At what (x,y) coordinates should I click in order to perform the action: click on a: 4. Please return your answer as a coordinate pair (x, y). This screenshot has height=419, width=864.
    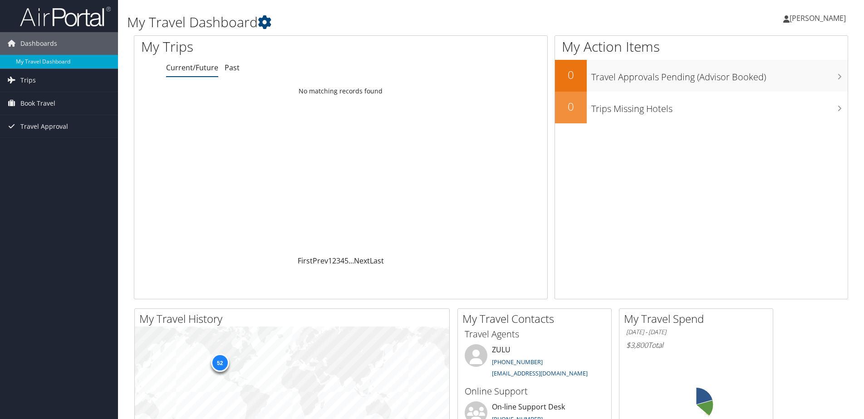
    Looking at the image, I should click on (342, 261).